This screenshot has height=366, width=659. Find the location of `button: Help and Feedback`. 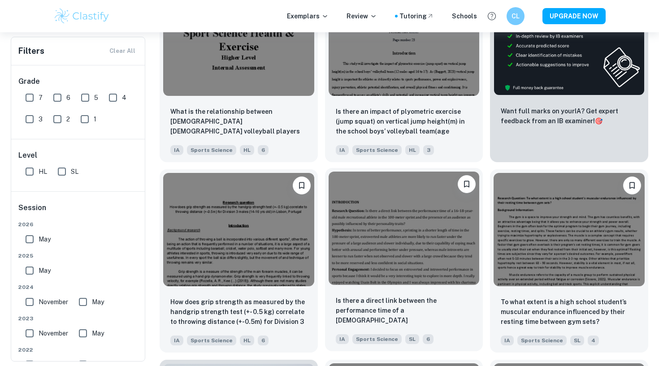

button: Help and Feedback is located at coordinates (492, 16).